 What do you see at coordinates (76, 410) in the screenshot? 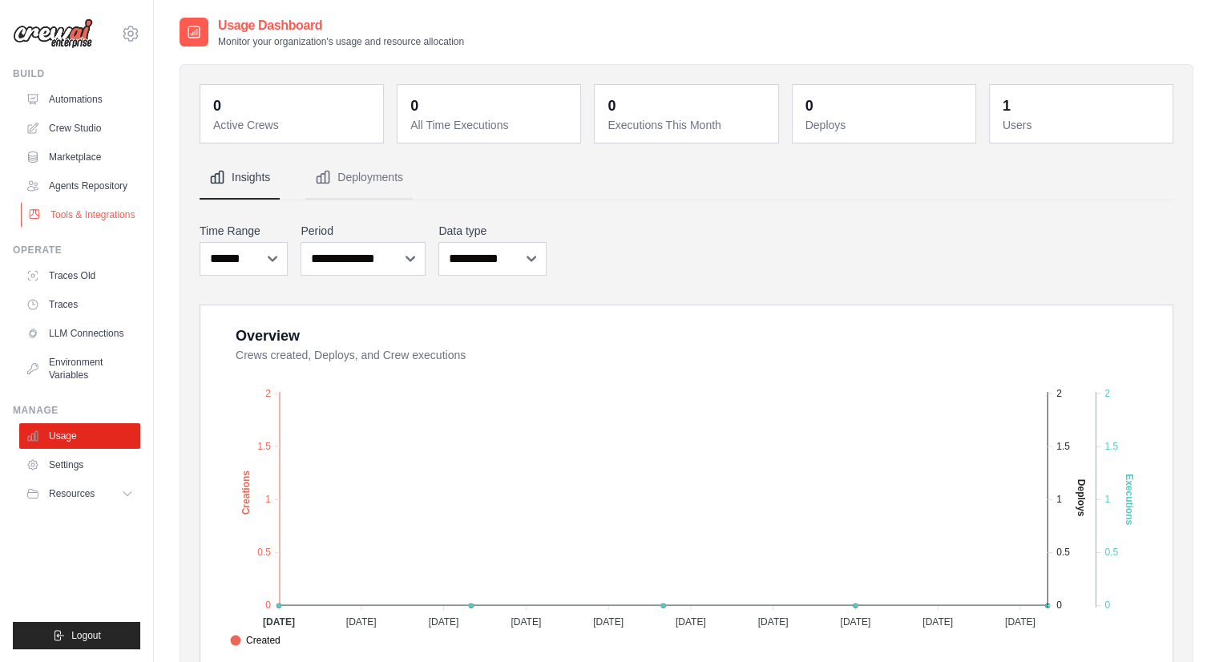
I see `div: Manage` at bounding box center [76, 410].